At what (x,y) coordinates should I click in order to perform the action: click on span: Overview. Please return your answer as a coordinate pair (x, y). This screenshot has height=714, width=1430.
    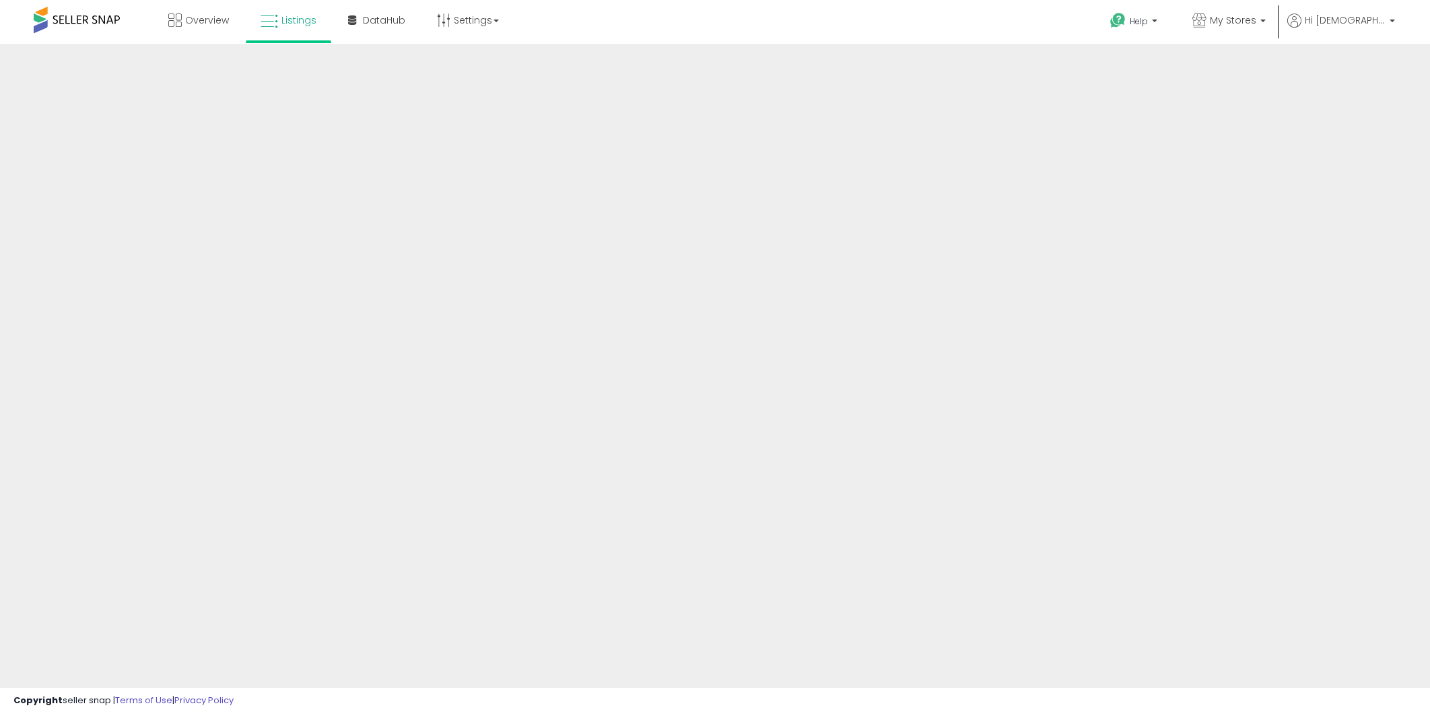
    Looking at the image, I should click on (207, 20).